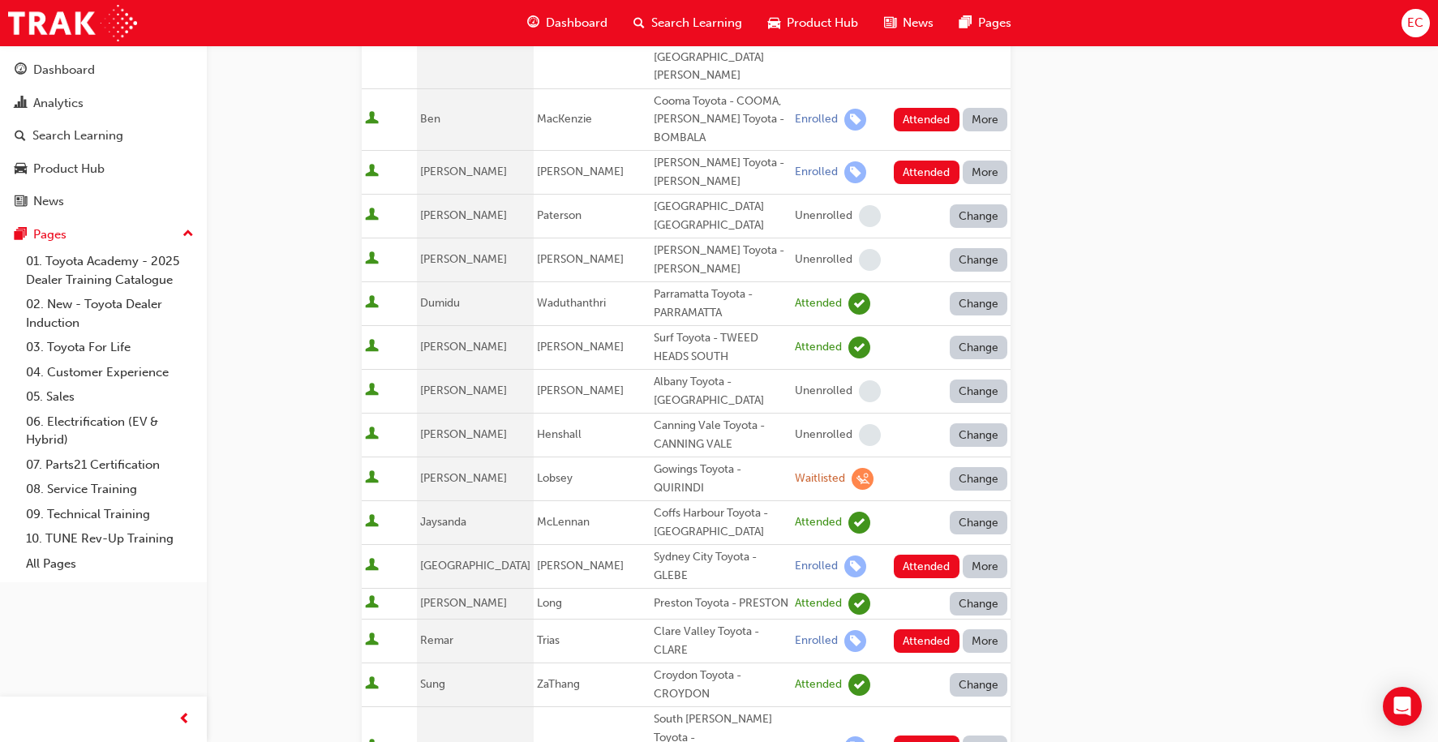 Image resolution: width=1438 pixels, height=742 pixels. Describe the element at coordinates (994, 23) in the screenshot. I see `span: Pages` at that location.